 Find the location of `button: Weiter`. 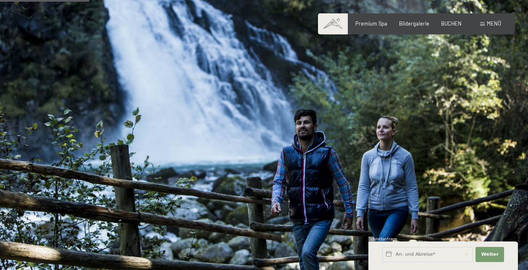

button: Weiter is located at coordinates (489, 255).